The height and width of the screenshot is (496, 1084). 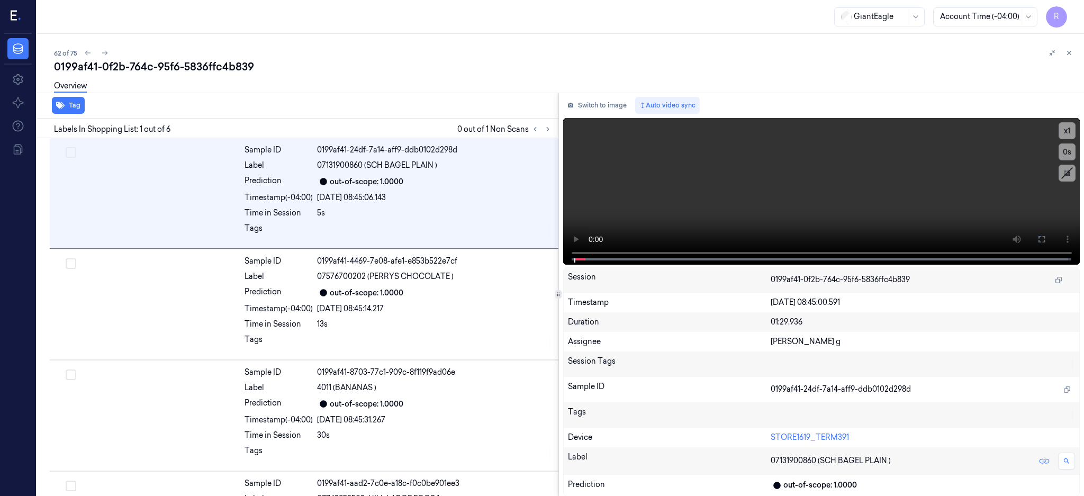 I want to click on div: Assignee, so click(x=669, y=342).